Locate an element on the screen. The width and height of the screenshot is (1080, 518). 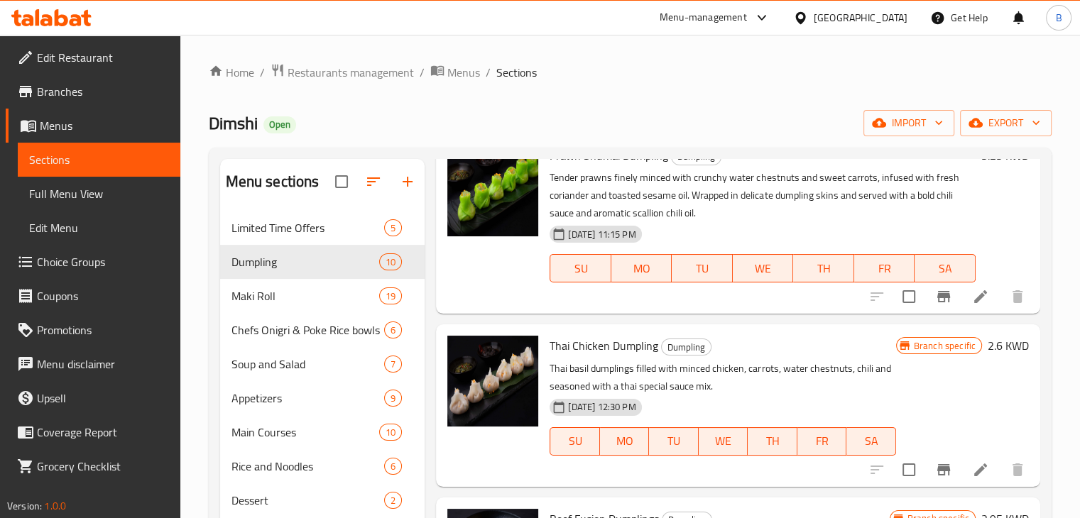
div: Open is located at coordinates (280, 125).